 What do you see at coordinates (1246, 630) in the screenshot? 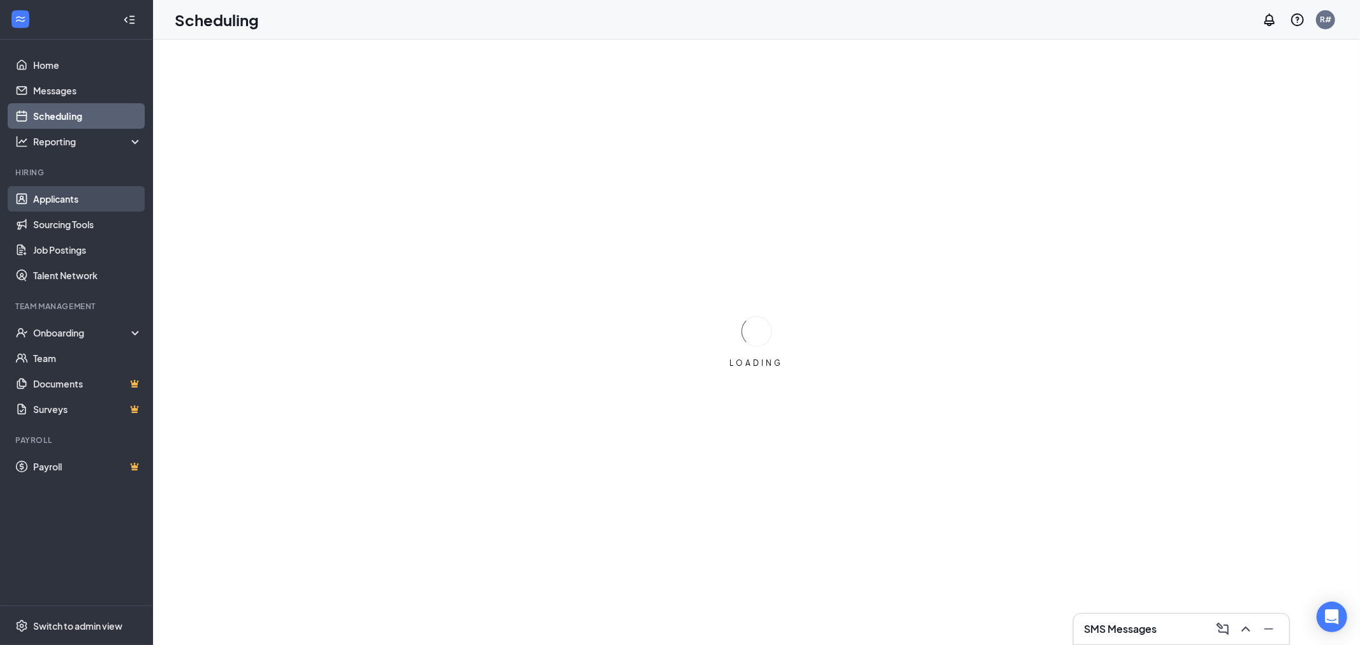
I see `svg: ChevronUp` at bounding box center [1246, 630].